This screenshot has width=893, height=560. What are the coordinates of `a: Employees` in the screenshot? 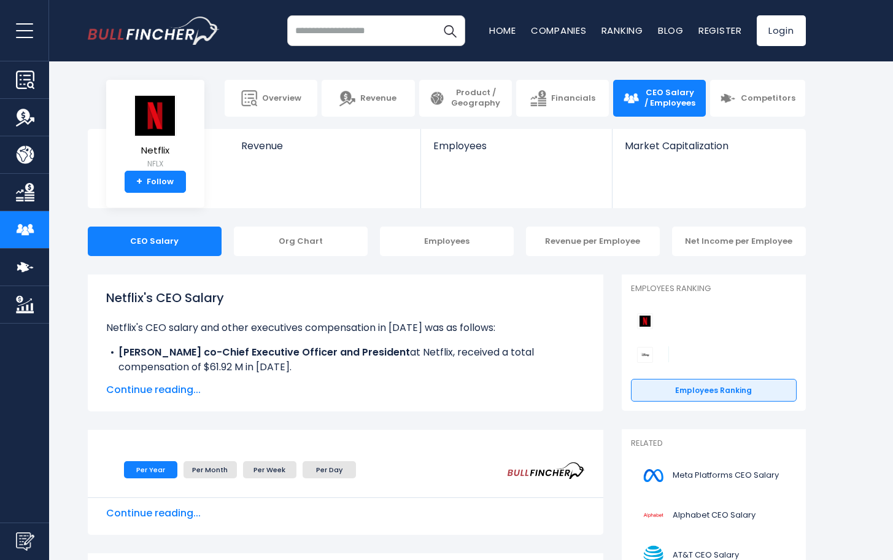 It's located at (516, 150).